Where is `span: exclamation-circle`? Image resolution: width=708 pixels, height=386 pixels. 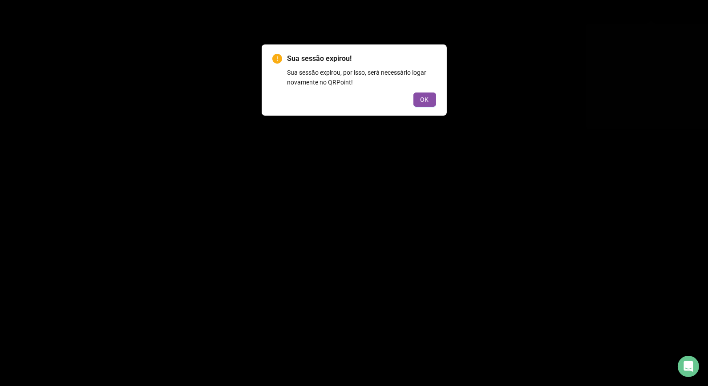
span: exclamation-circle is located at coordinates (277, 59).